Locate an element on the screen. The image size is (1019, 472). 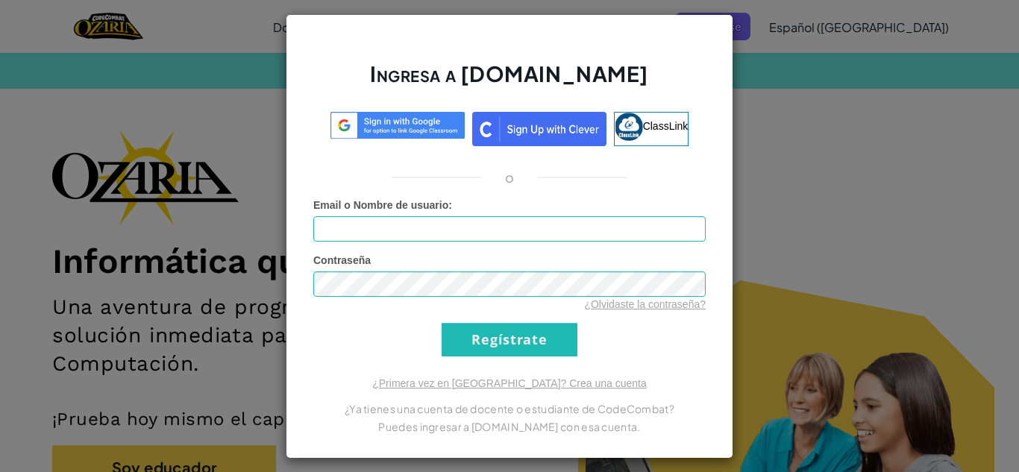
span: ClassLink is located at coordinates (665, 125).